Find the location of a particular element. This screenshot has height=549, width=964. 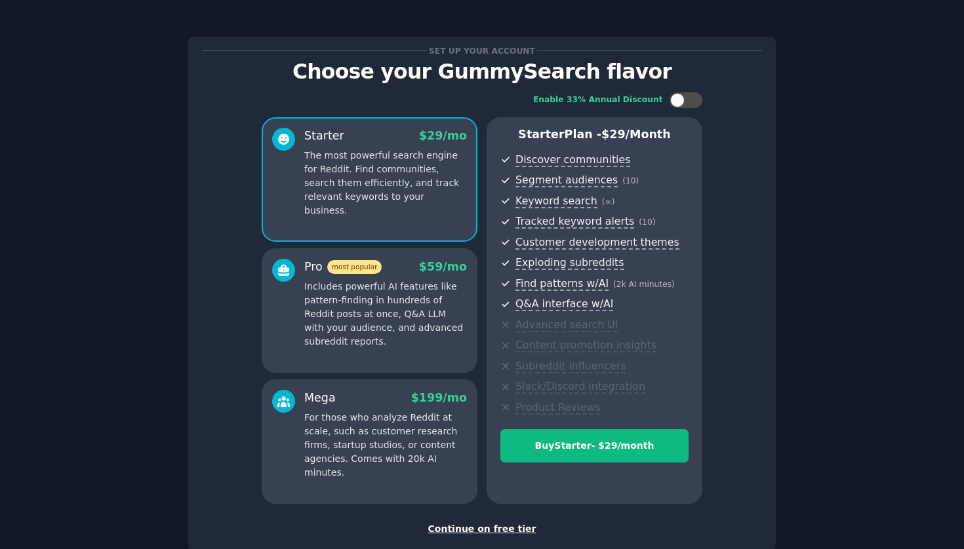

p: Choose your GummySearch flavor is located at coordinates (482, 71).